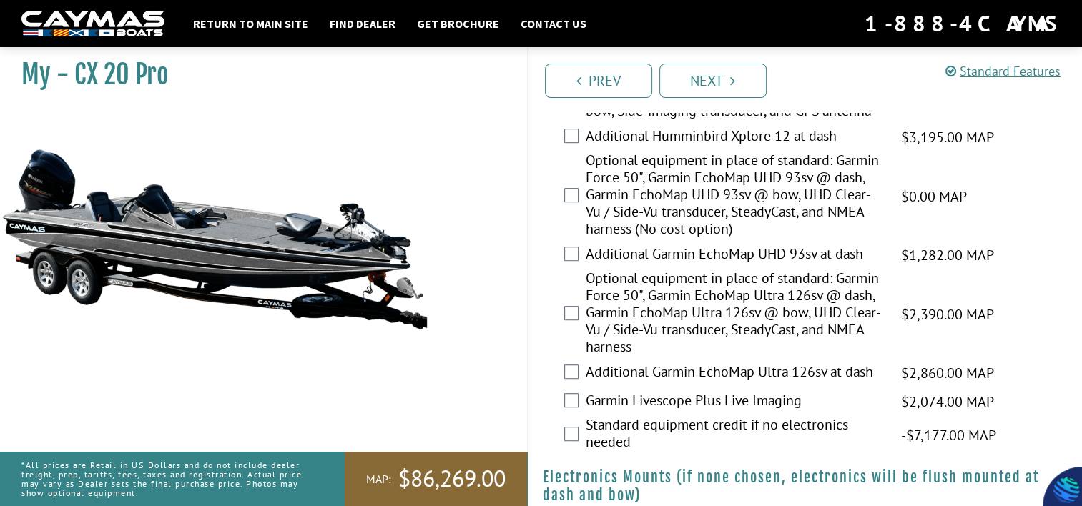 The image size is (1082, 506). Describe the element at coordinates (167, 479) in the screenshot. I see `p: *All prices are Retail in US Dollars and do not include dealer freight, prep, tariffs, fees, taxe...` at that location.